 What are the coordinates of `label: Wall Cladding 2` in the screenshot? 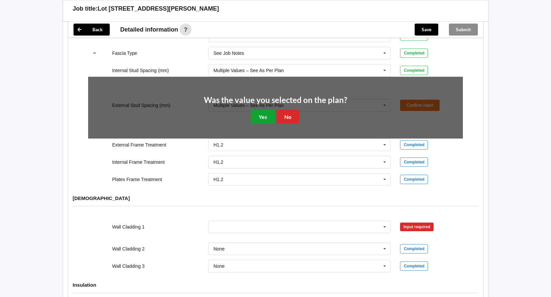 It's located at (128, 249).